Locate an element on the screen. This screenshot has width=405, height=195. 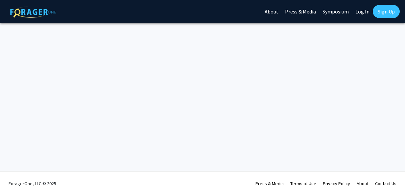
img: ForagerOne Logo is located at coordinates (33, 12).